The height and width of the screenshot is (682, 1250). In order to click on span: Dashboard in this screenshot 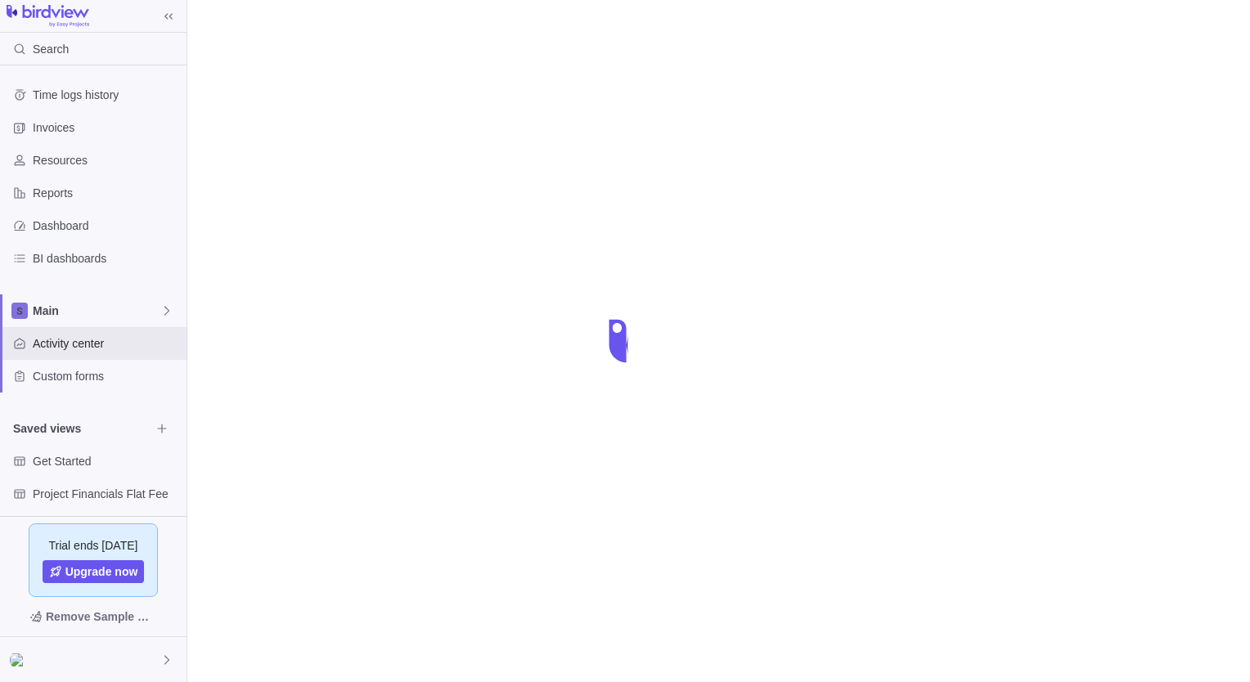, I will do `click(106, 226)`.